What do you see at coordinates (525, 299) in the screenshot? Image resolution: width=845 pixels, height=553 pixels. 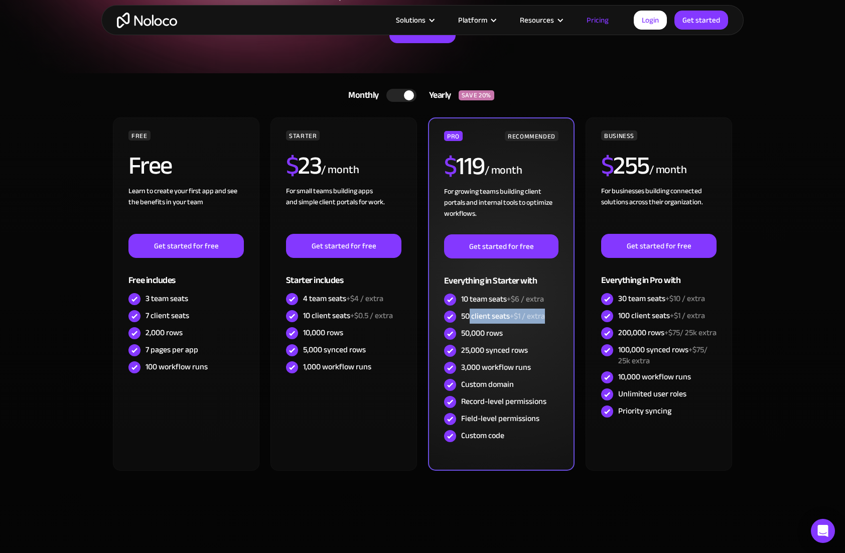 I see `span: +$6 / extra` at bounding box center [525, 299].